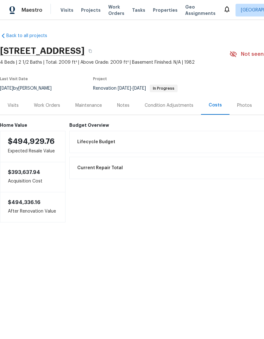 This screenshot has width=264, height=339. What do you see at coordinates (89, 105) in the screenshot?
I see `div: Maintenance` at bounding box center [89, 105].